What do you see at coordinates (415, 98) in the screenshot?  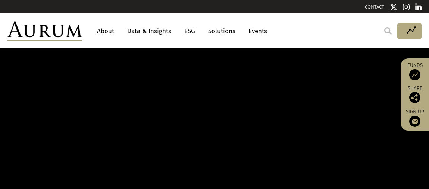 I see `img: Share this post` at bounding box center [415, 98].